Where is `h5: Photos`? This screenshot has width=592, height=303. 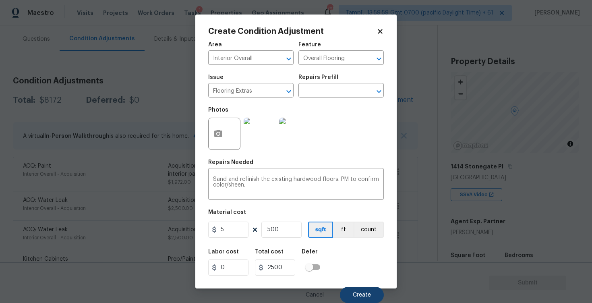
h5: Photos is located at coordinates (218, 110).